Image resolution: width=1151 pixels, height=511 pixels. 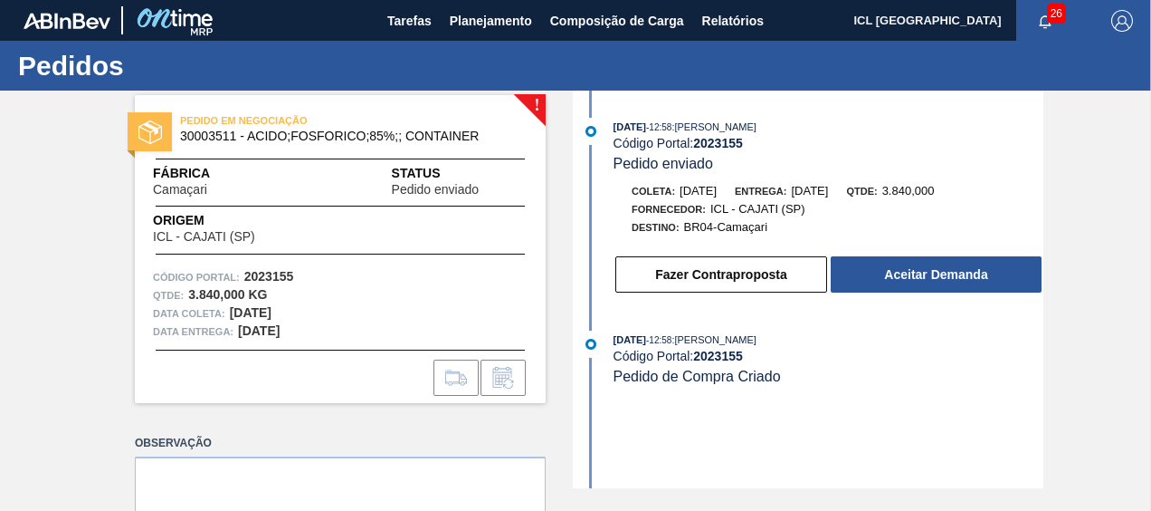 What do you see at coordinates (189, 313) in the screenshot?
I see `span: Data coleta:` at bounding box center [189, 313].